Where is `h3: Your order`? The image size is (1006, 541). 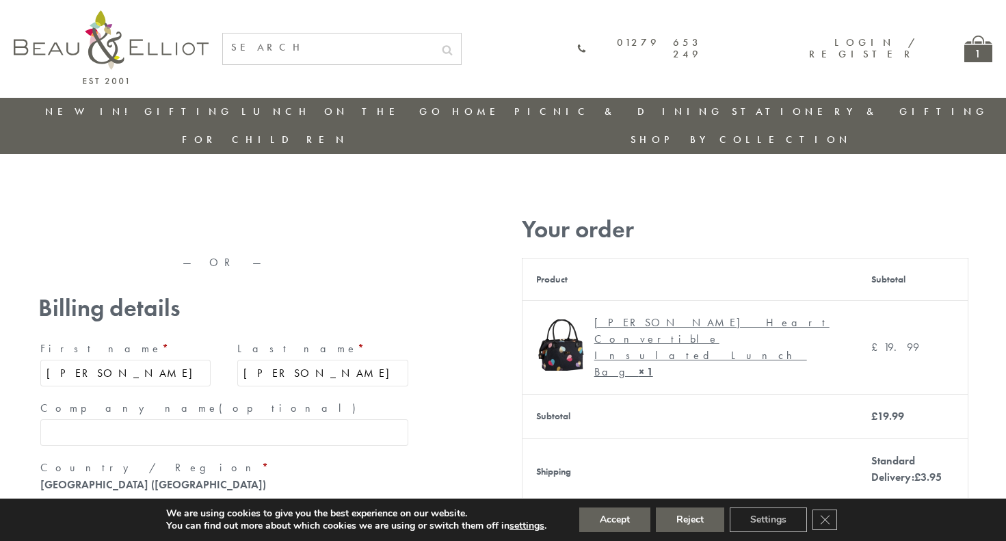
h3: Your order is located at coordinates (744, 229).